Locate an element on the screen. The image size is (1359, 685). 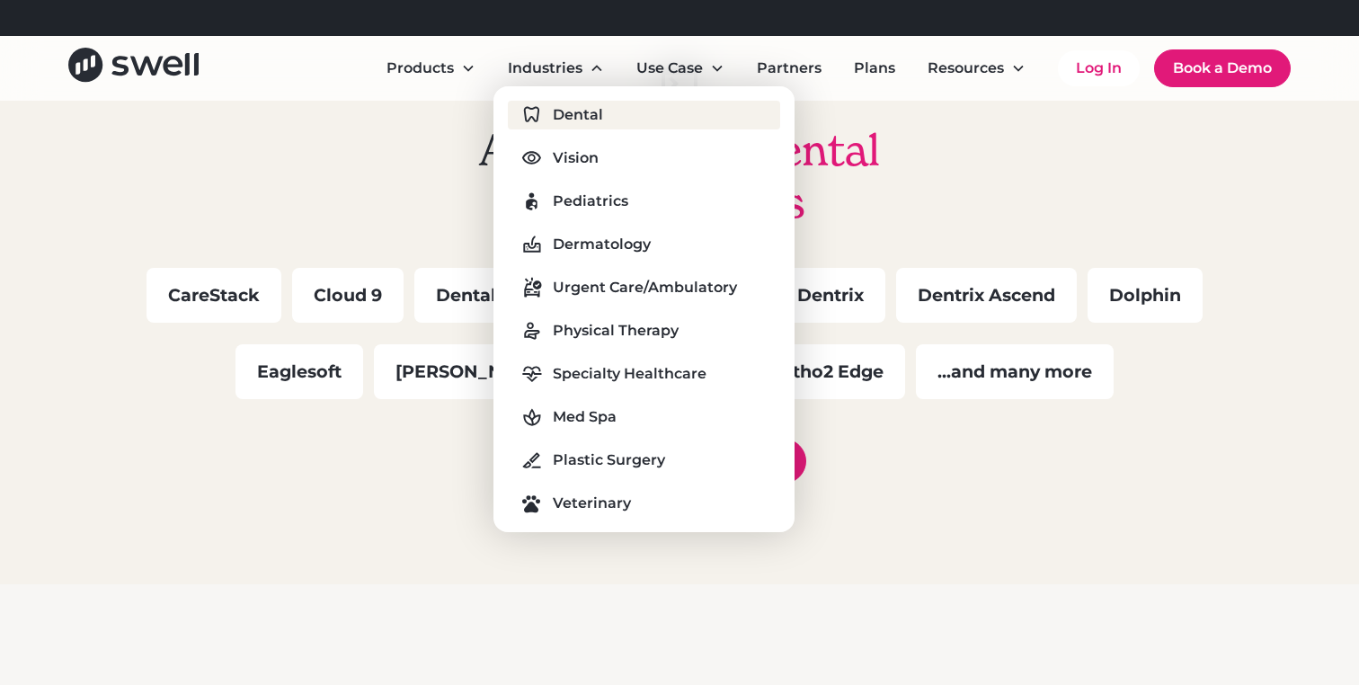
div: Dermatology is located at coordinates (601, 244).